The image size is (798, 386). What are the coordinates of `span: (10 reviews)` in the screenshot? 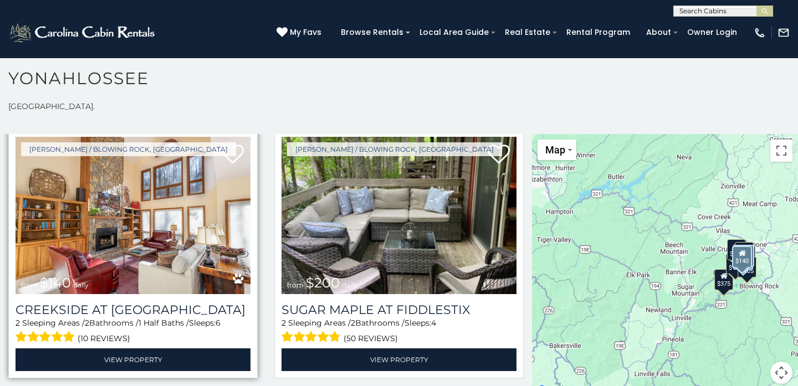 It's located at (104, 339).